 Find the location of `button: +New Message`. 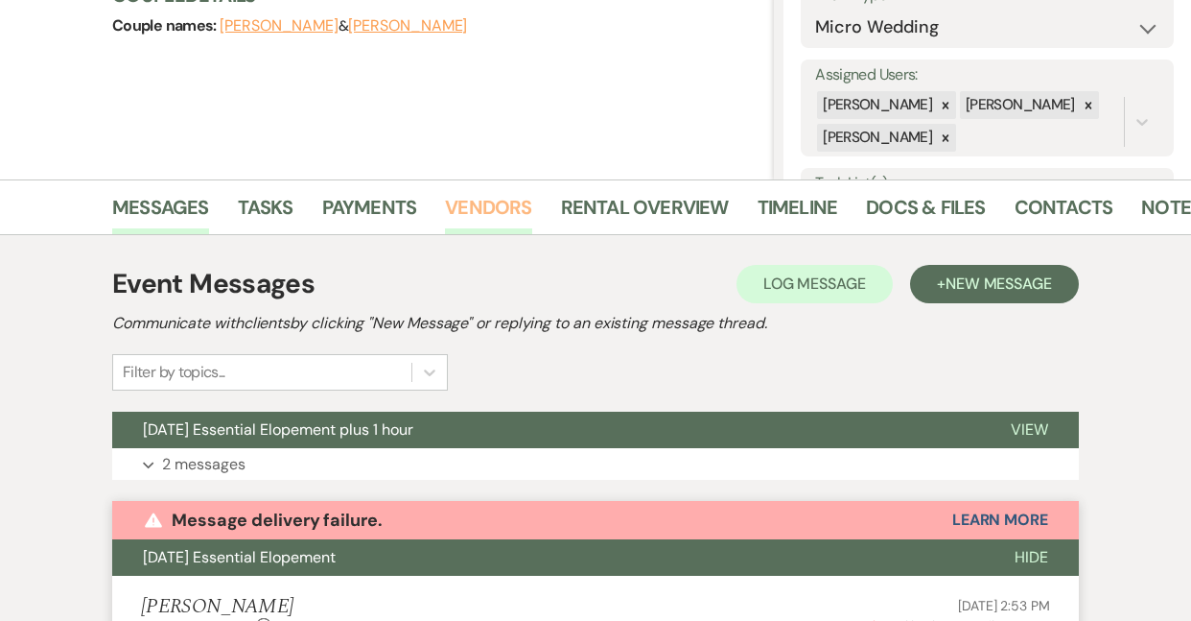

button: +New Message is located at coordinates (995, 284).